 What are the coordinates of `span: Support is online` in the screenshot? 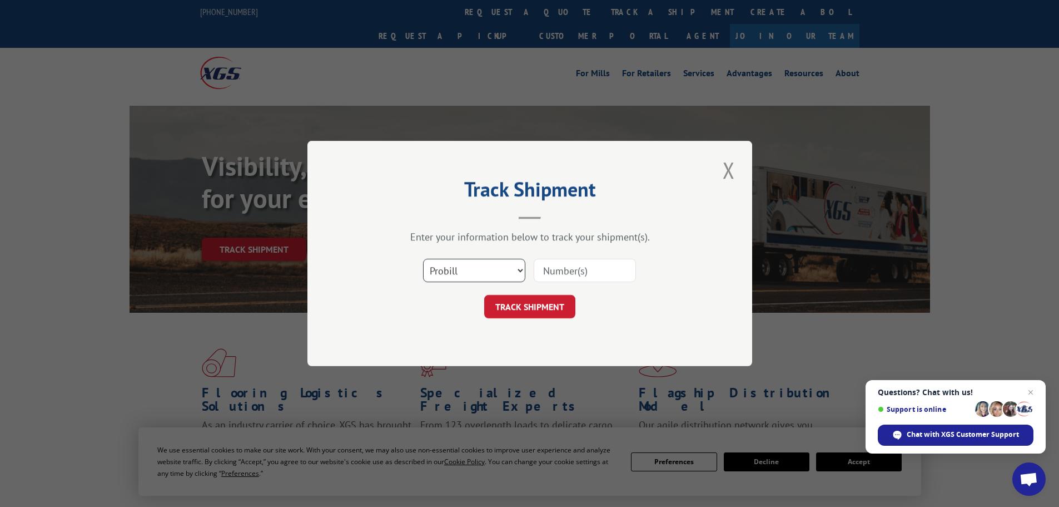 It's located at (925, 409).